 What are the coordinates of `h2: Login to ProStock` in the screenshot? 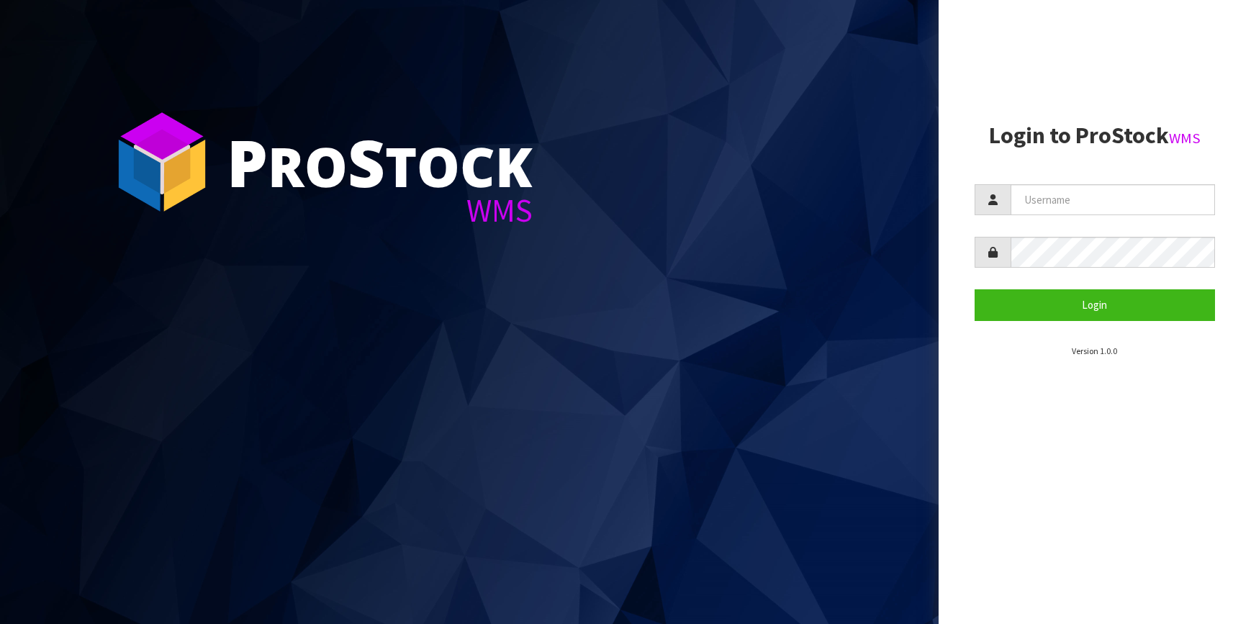 It's located at (1095, 135).